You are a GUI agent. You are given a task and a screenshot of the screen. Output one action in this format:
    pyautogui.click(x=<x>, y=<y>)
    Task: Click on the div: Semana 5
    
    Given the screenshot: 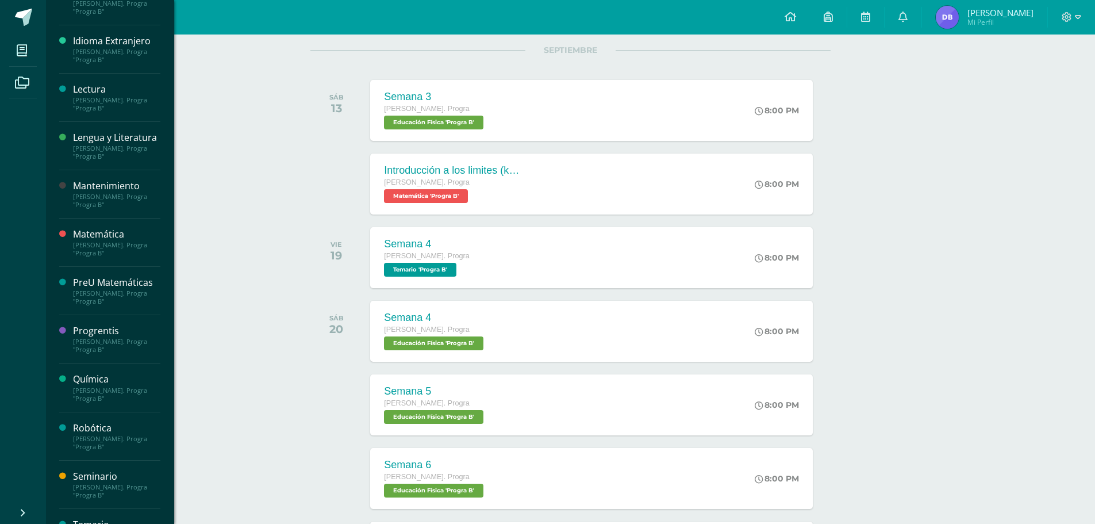 What is the action you would take?
    pyautogui.click(x=435, y=391)
    